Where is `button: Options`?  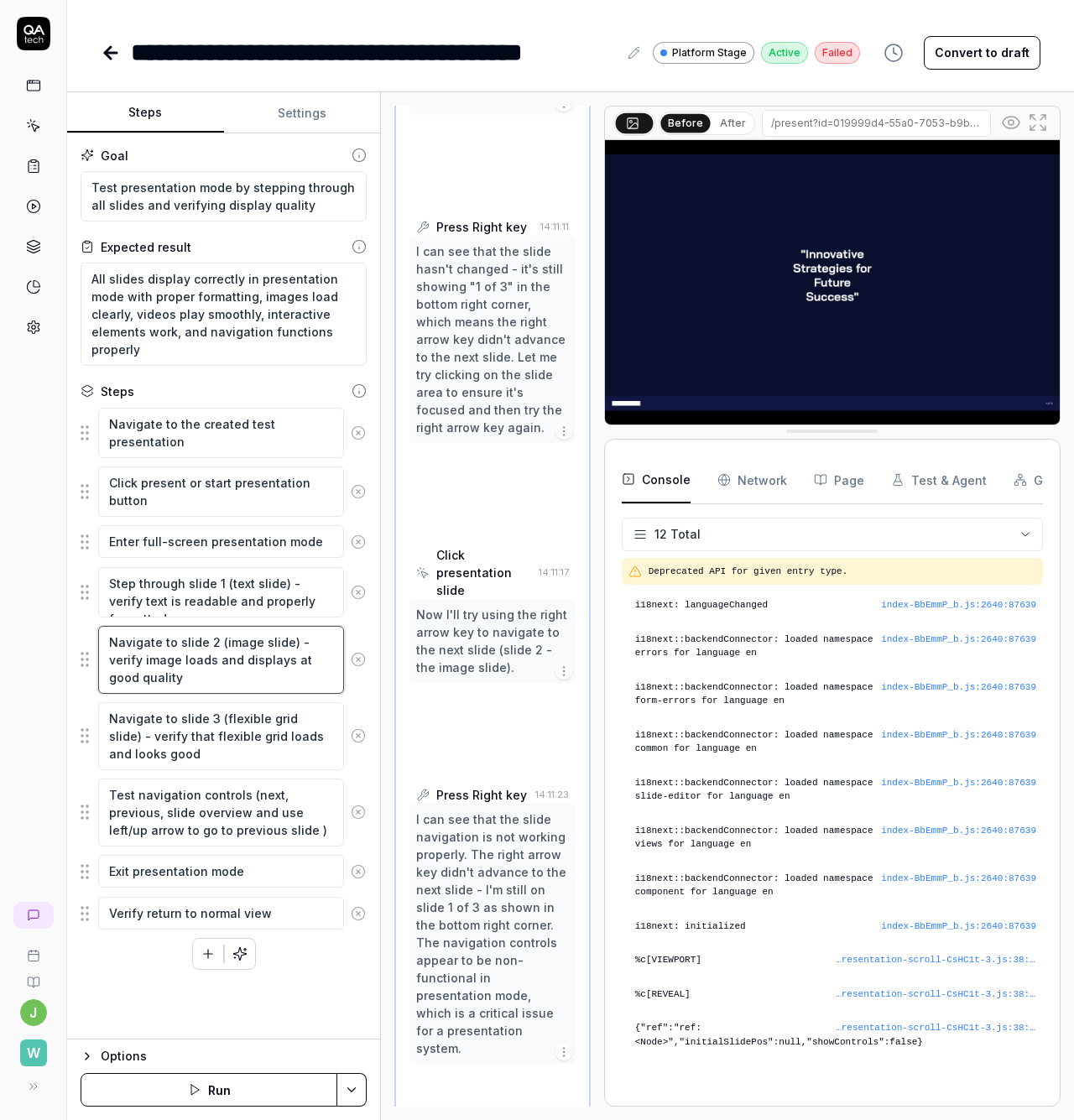 button: Options is located at coordinates (223, 1057).